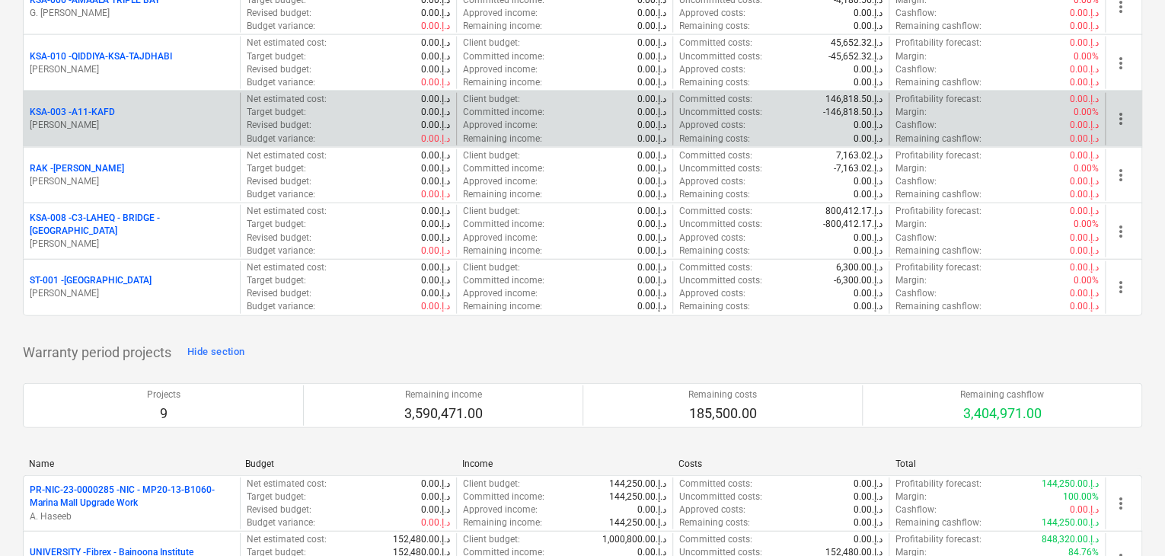  What do you see at coordinates (443, 394) in the screenshot?
I see `p: Remaining income` at bounding box center [443, 394].